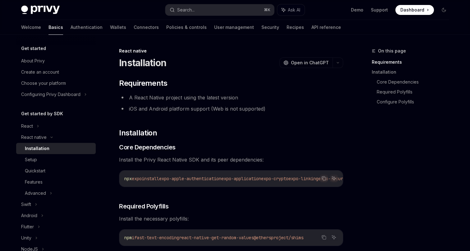 The width and height of the screenshot is (470, 251). I want to click on div: Android, so click(29, 216).